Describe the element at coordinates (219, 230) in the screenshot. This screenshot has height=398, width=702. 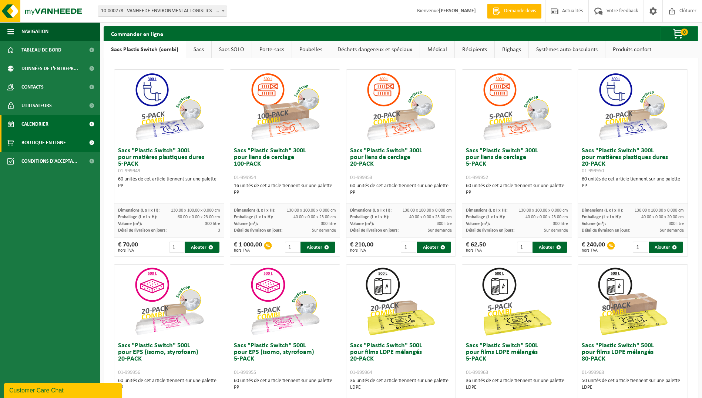
I see `span: 3` at that location.